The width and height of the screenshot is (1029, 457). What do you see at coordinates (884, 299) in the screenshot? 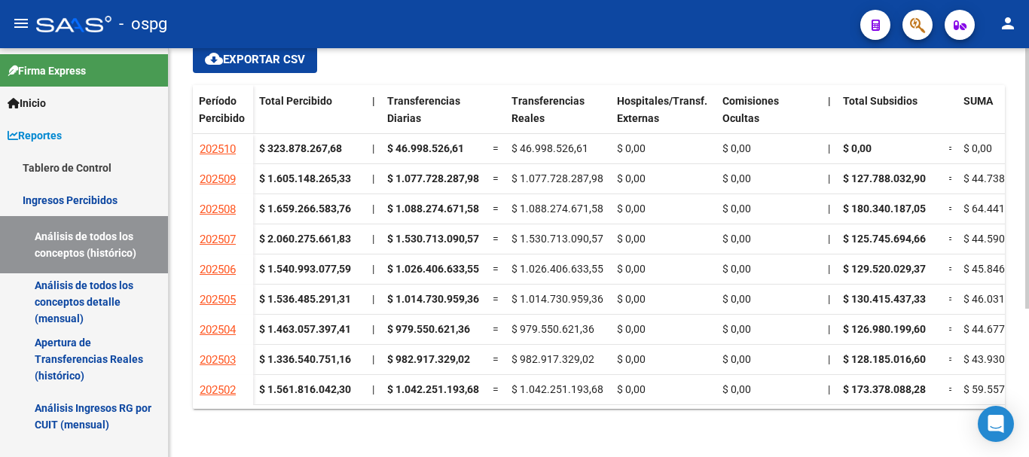
I see `span: $ 130.415.437,33` at bounding box center [884, 299].